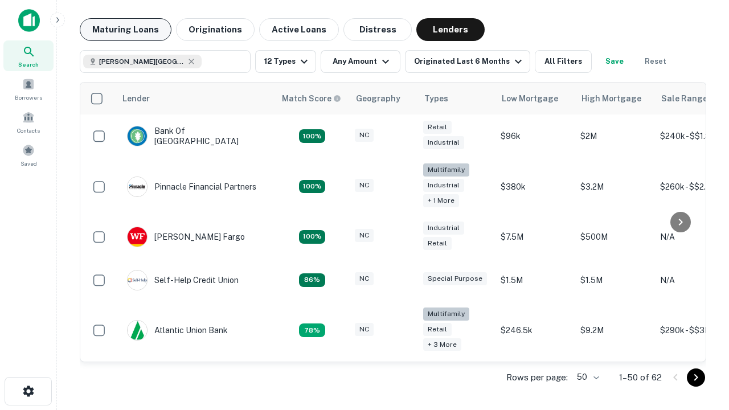 This screenshot has height=410, width=729. Describe the element at coordinates (535, 237) in the screenshot. I see `td: $7.5M` at that location.